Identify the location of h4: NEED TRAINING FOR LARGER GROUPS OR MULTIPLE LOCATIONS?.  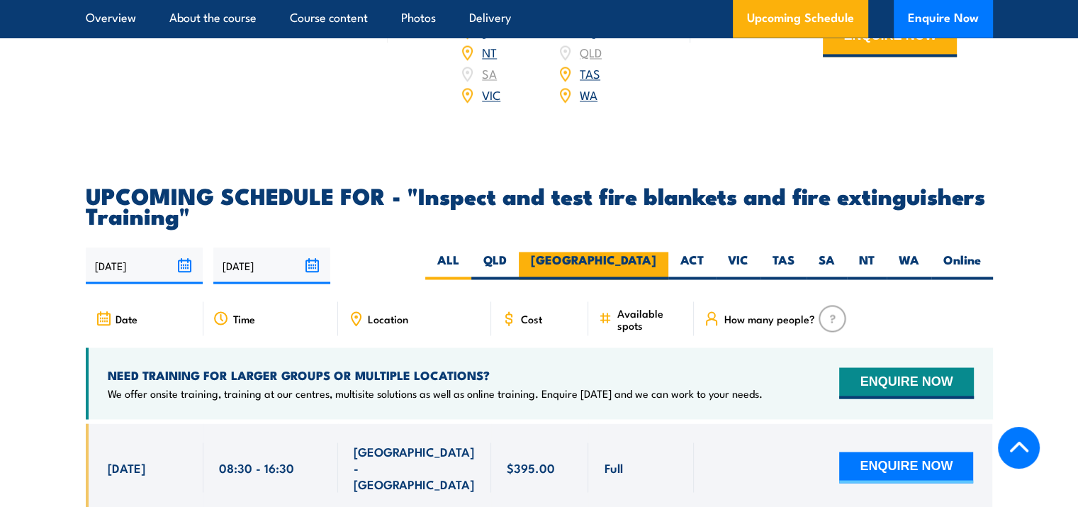
(435, 374).